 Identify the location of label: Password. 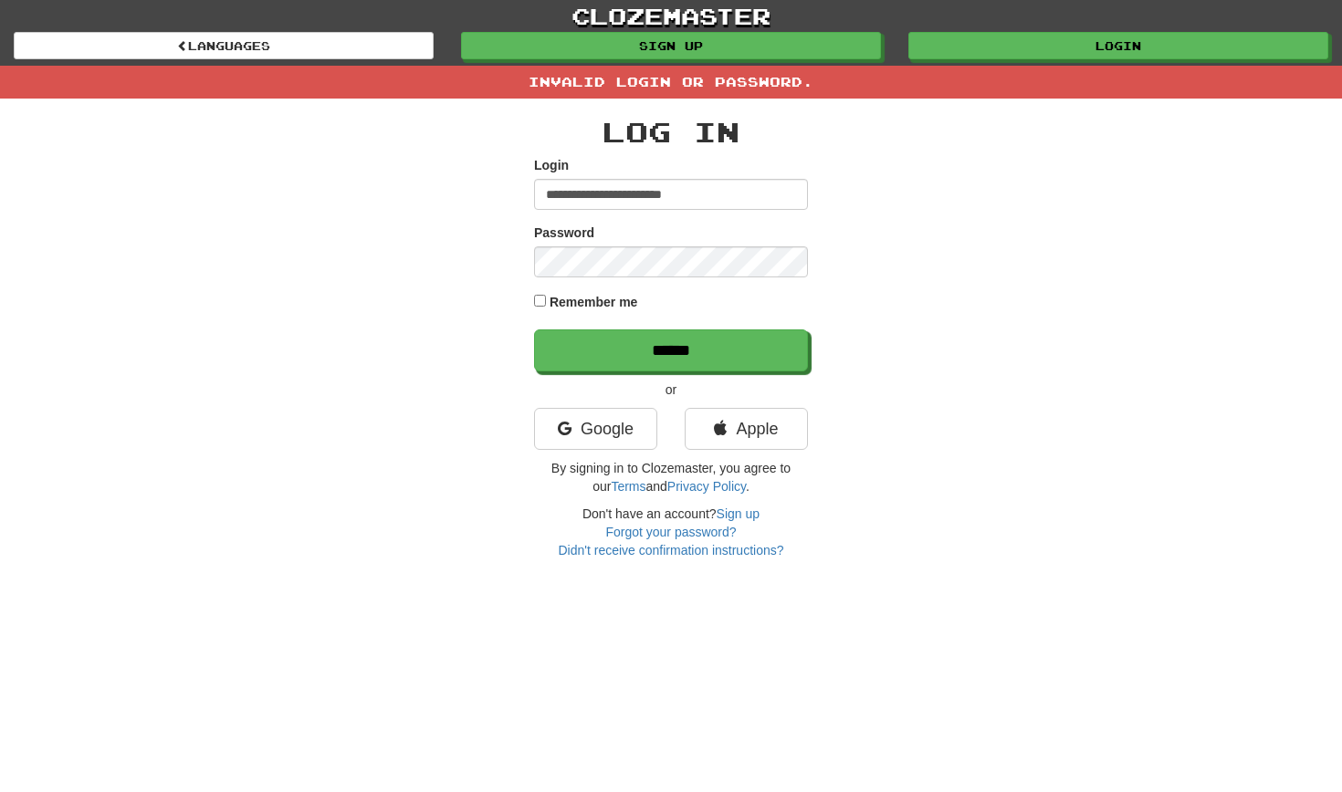
(564, 233).